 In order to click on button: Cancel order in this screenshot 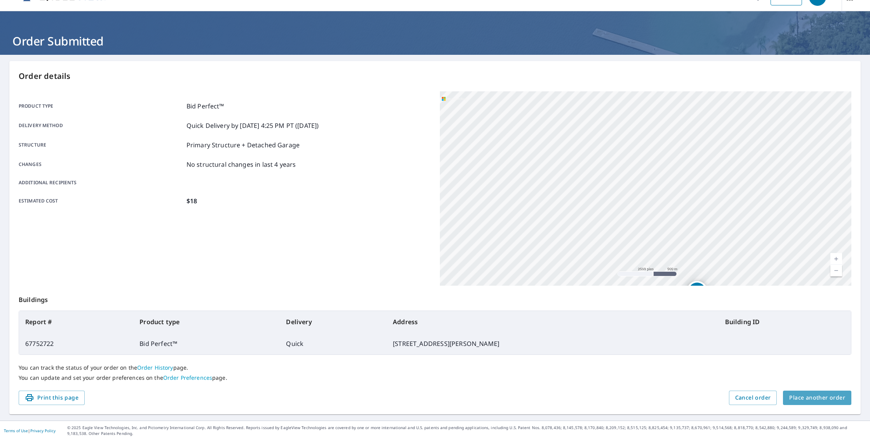, I will do `click(753, 397)`.